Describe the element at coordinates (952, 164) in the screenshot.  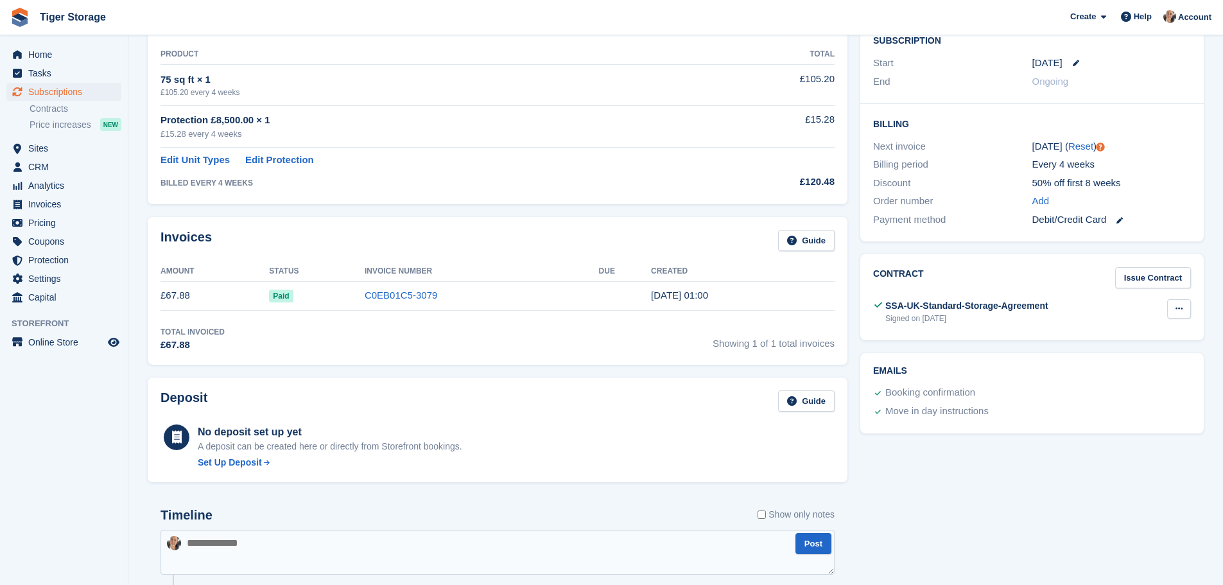
I see `div: Billing period` at that location.